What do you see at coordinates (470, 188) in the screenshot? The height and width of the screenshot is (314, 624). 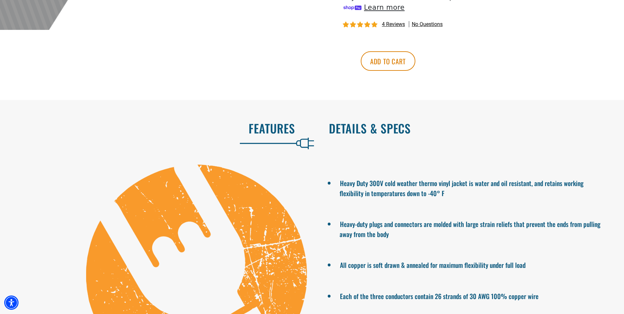 I see `li: Heavy Duty 300V cold weather thermo vinyl jacket is water and oil resistant, and retains working ...` at bounding box center [470, 188].